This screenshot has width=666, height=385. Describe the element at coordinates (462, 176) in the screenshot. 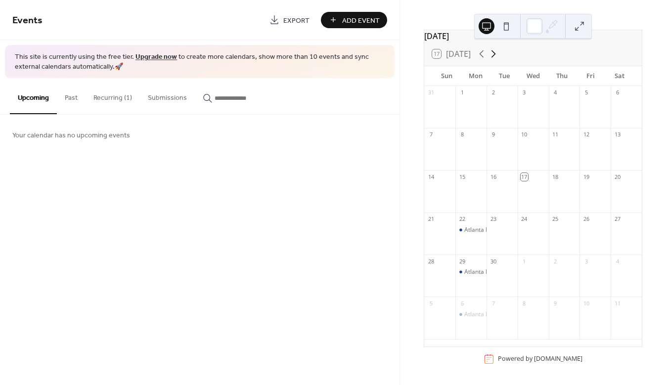

I see `div: 15` at that location.